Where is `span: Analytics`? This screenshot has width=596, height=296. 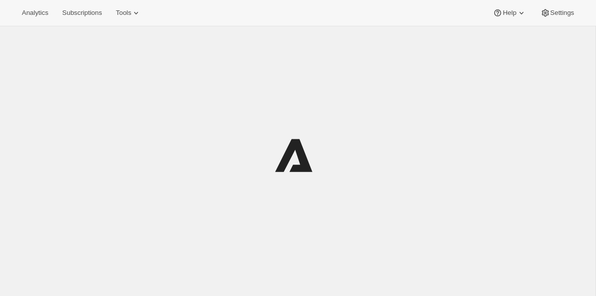 span: Analytics is located at coordinates (35, 13).